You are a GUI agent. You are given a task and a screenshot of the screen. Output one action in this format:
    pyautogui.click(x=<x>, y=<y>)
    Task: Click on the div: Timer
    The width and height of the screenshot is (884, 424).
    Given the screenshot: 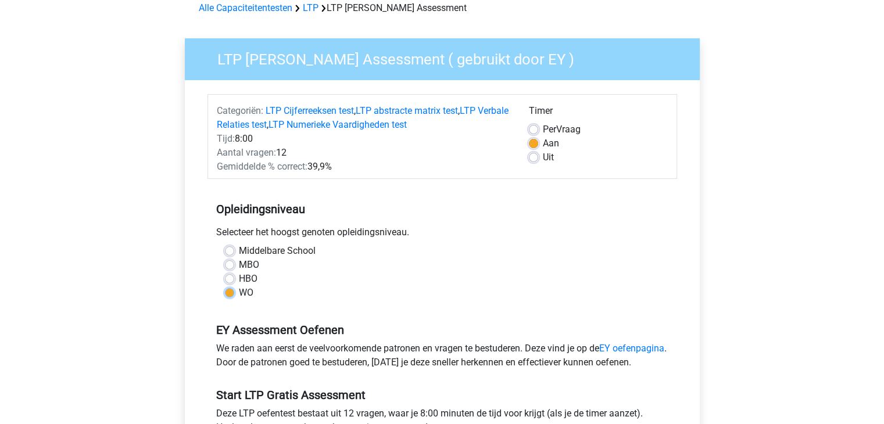 What is the action you would take?
    pyautogui.click(x=598, y=113)
    